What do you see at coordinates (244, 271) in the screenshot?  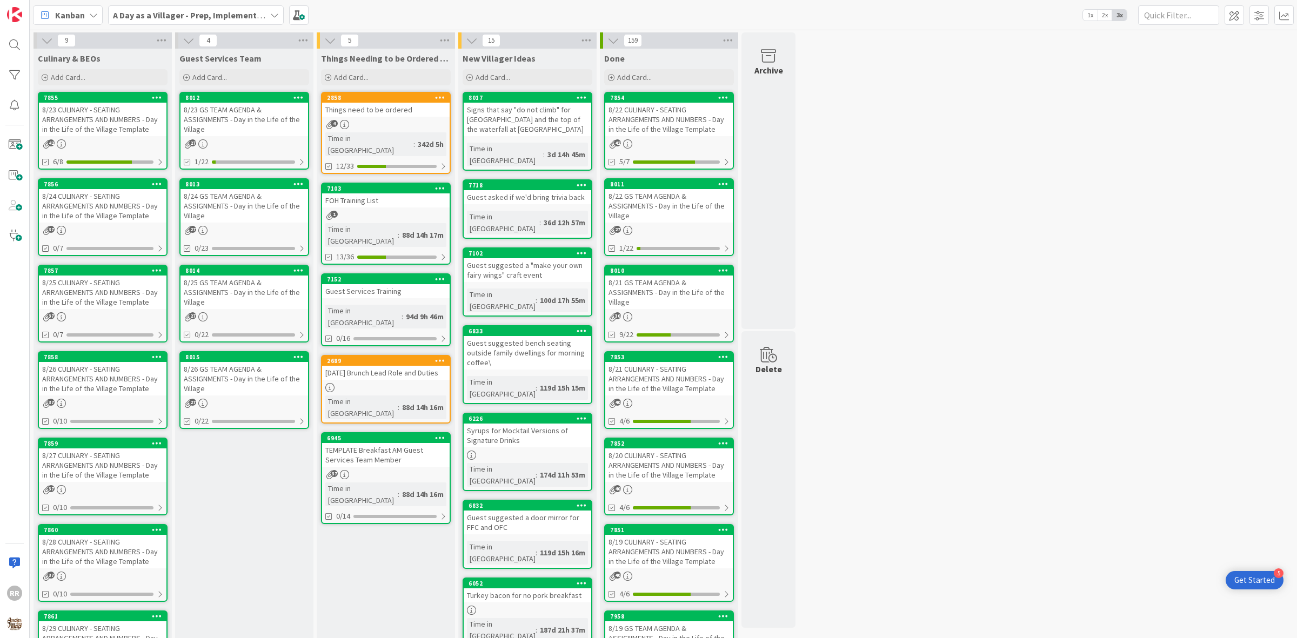 I see `div: 8014` at bounding box center [244, 271].